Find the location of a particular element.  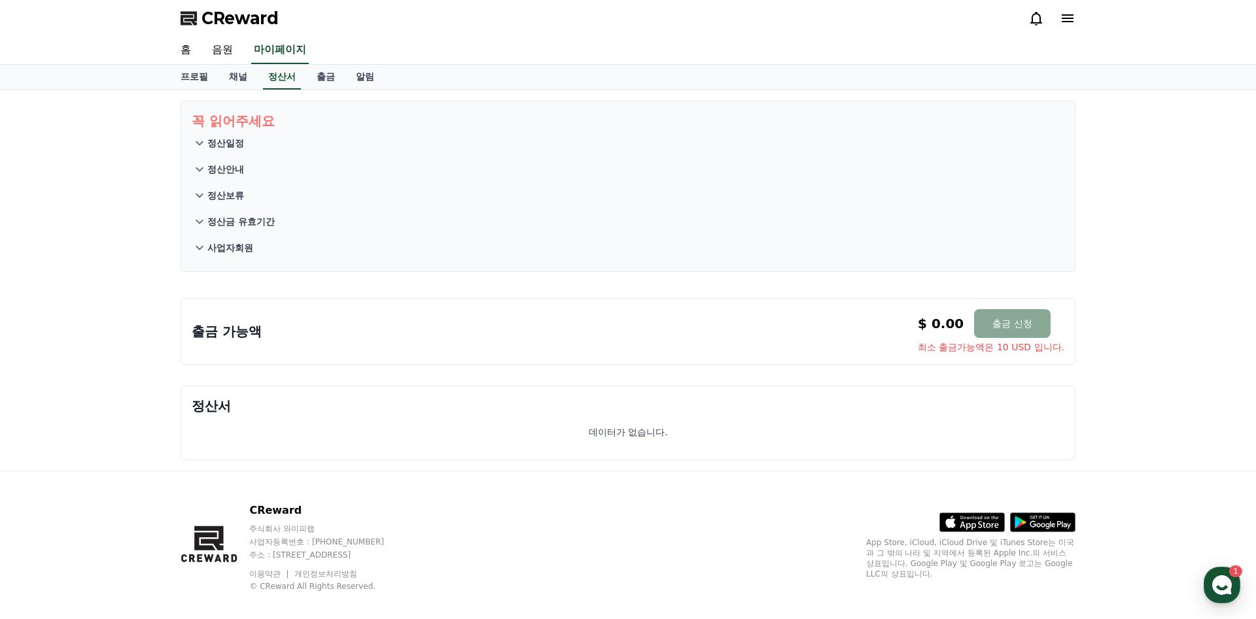

a: 알림 is located at coordinates (365, 77).